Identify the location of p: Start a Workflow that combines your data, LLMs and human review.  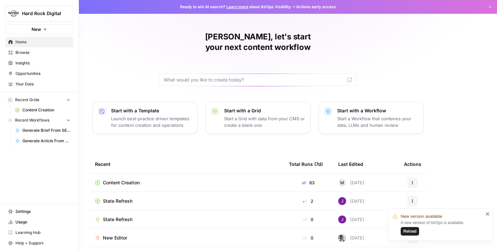
(378, 122).